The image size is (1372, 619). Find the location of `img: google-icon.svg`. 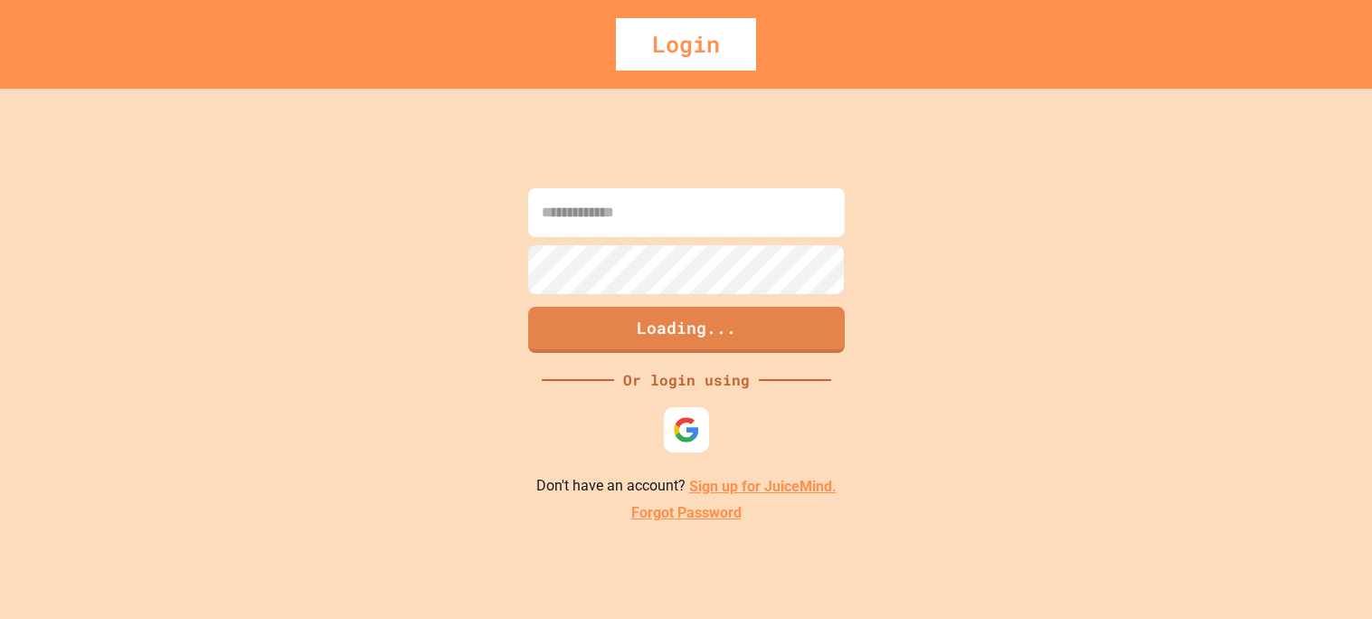

img: google-icon.svg is located at coordinates (687, 430).